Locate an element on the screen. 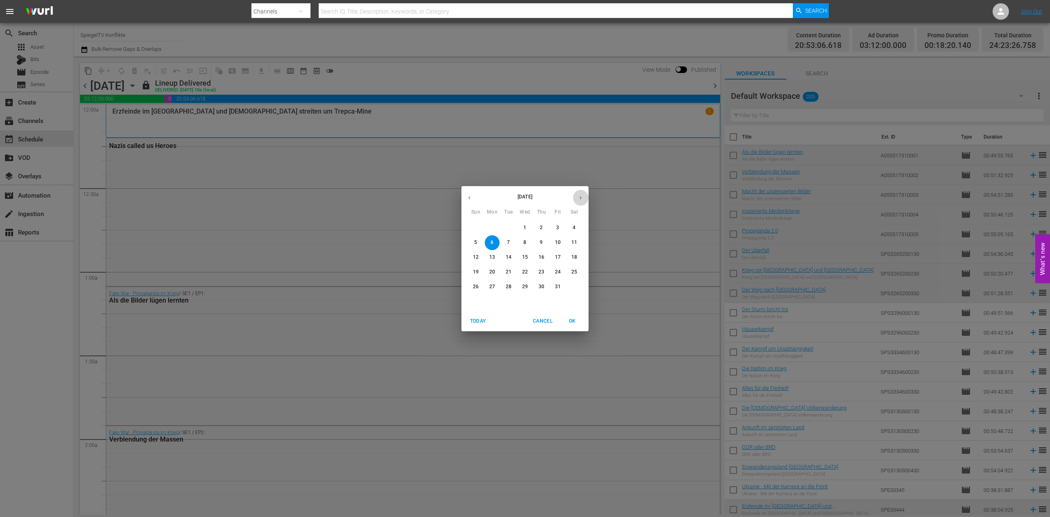 This screenshot has width=1050, height=517. p: 20 is located at coordinates (492, 272).